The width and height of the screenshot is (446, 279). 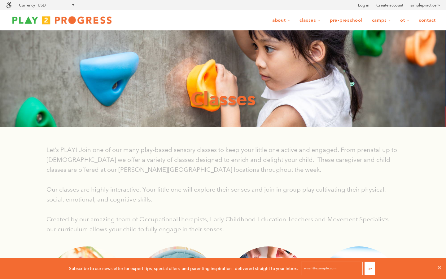 What do you see at coordinates (310, 20) in the screenshot?
I see `a: Classes` at bounding box center [310, 20].